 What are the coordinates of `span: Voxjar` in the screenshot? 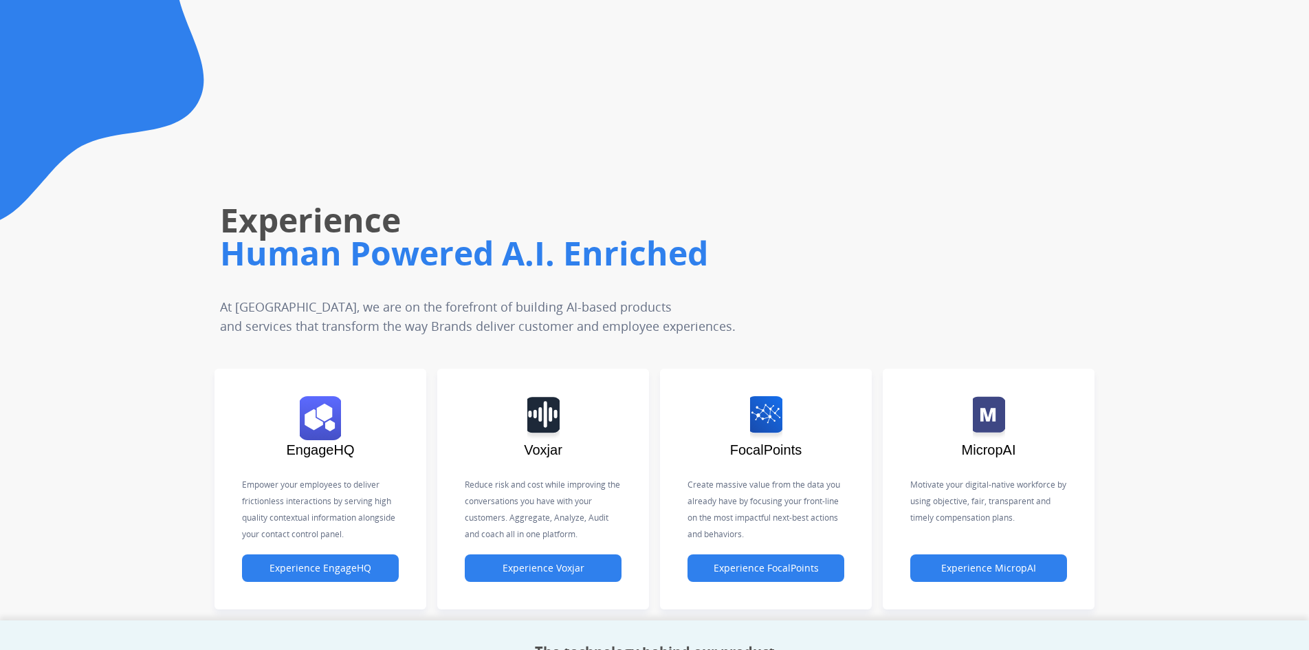 It's located at (543, 450).